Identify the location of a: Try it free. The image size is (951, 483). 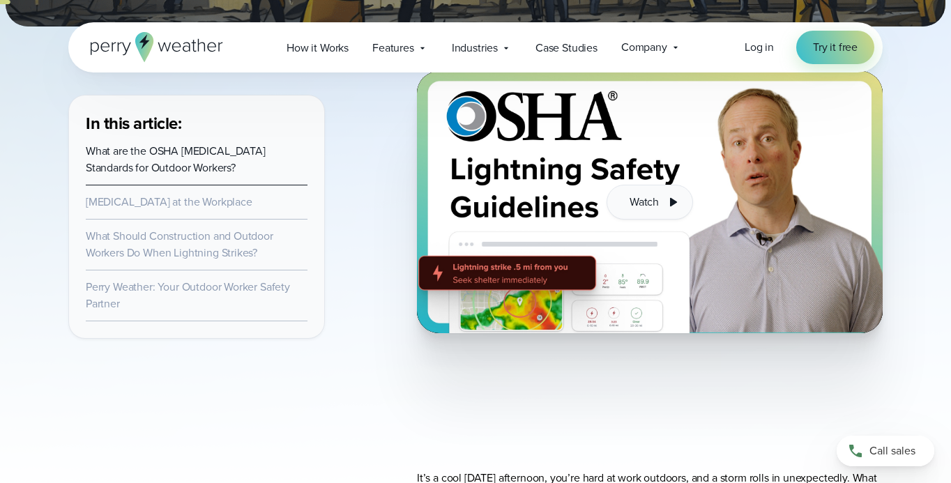
(835, 47).